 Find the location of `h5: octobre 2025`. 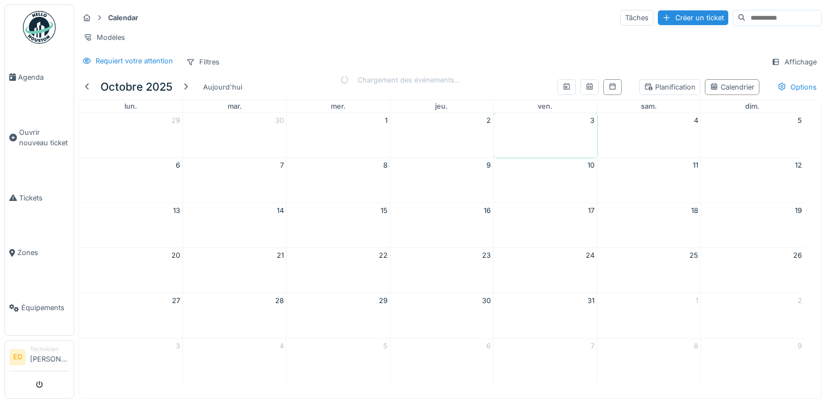

h5: octobre 2025 is located at coordinates (136, 87).